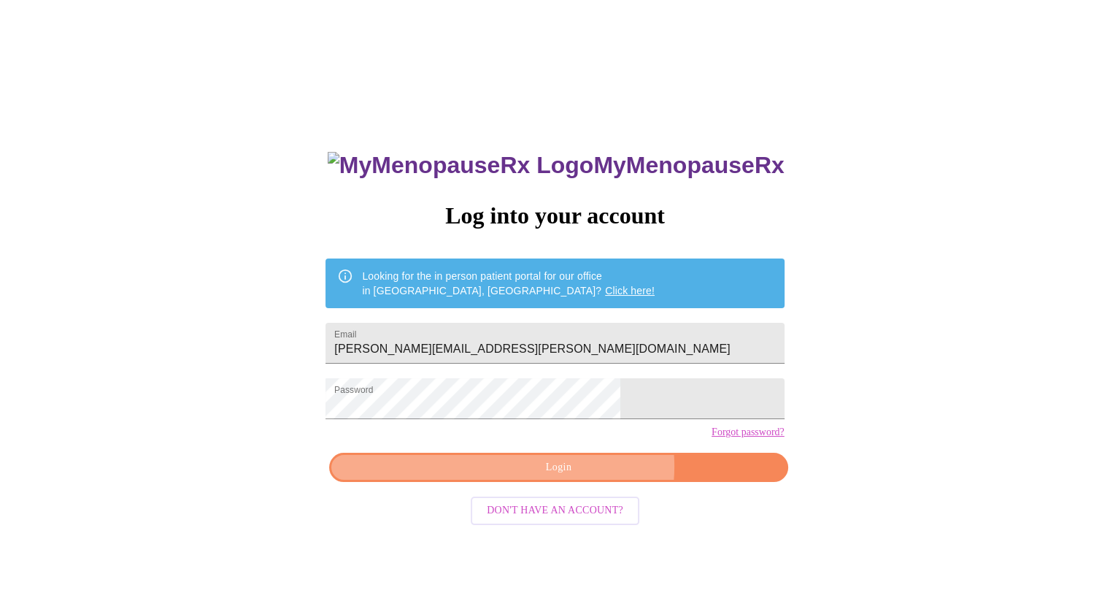 The height and width of the screenshot is (612, 1110). What do you see at coordinates (748, 432) in the screenshot?
I see `a: Forgot password?` at bounding box center [748, 432].